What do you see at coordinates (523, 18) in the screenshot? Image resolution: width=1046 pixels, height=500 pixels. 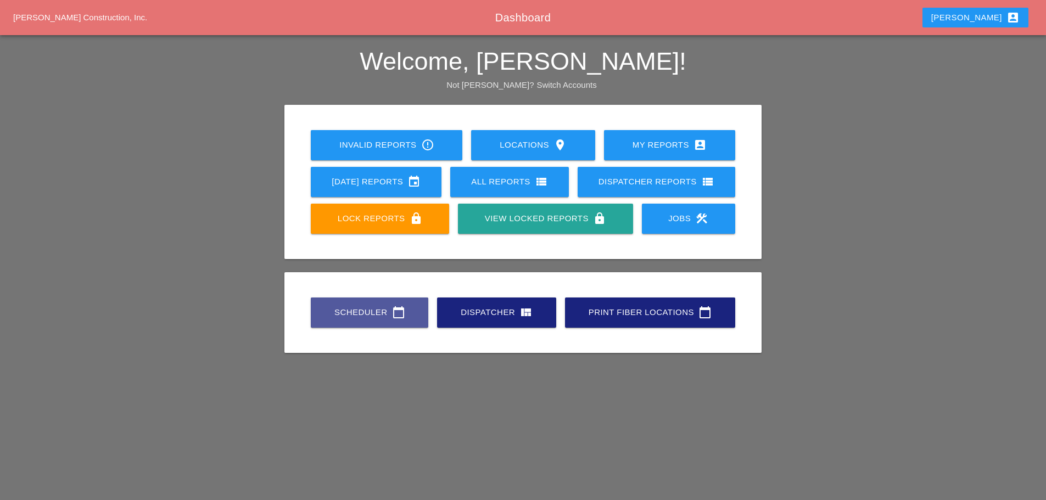 I see `span: Dashboard` at bounding box center [523, 18].